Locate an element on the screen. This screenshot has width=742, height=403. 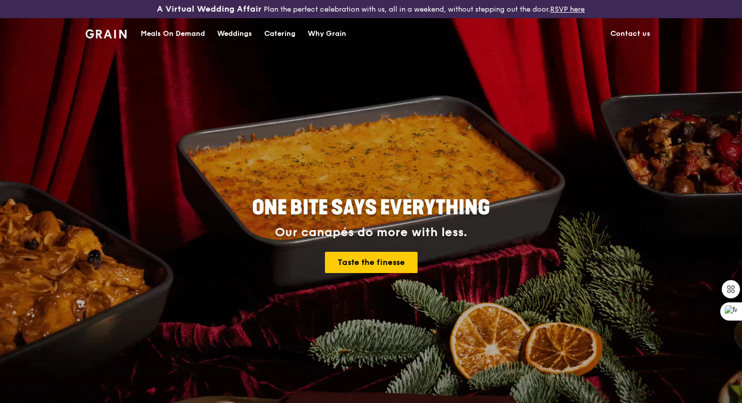
div: Plan the perfect celebration with us, all in a weekend, without stepping out the door. is located at coordinates (370, 9).